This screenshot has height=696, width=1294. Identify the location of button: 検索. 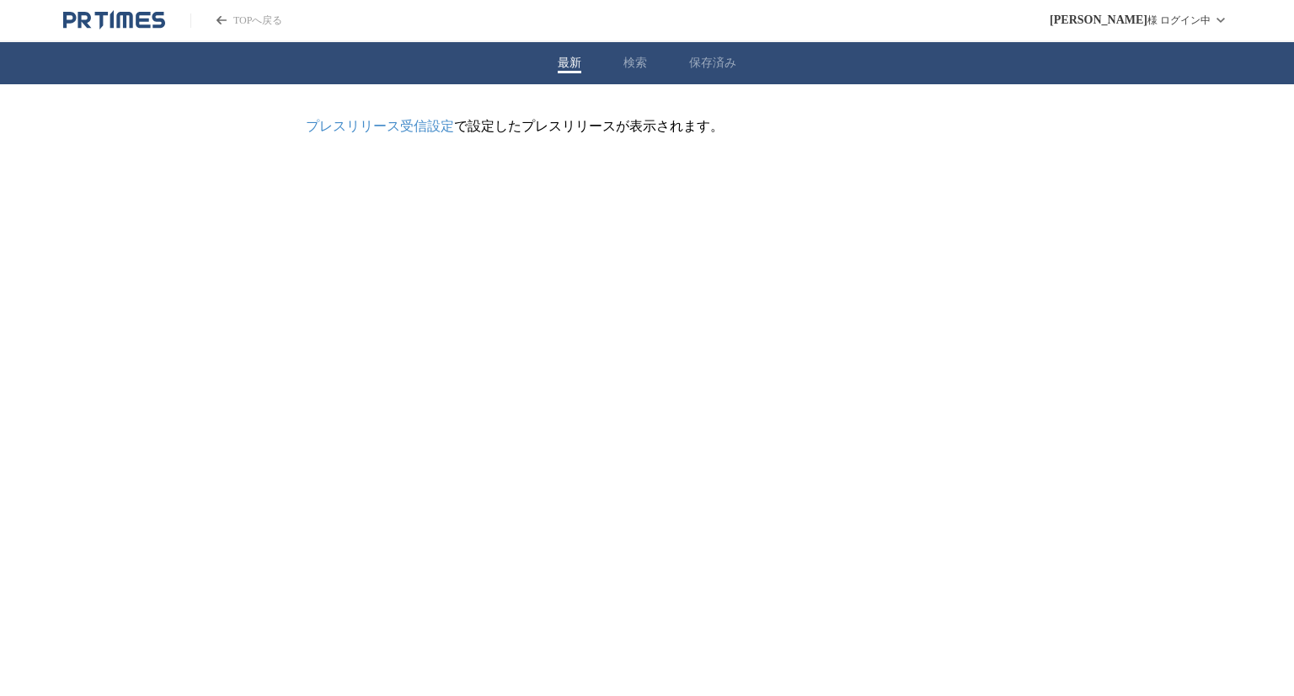
(635, 63).